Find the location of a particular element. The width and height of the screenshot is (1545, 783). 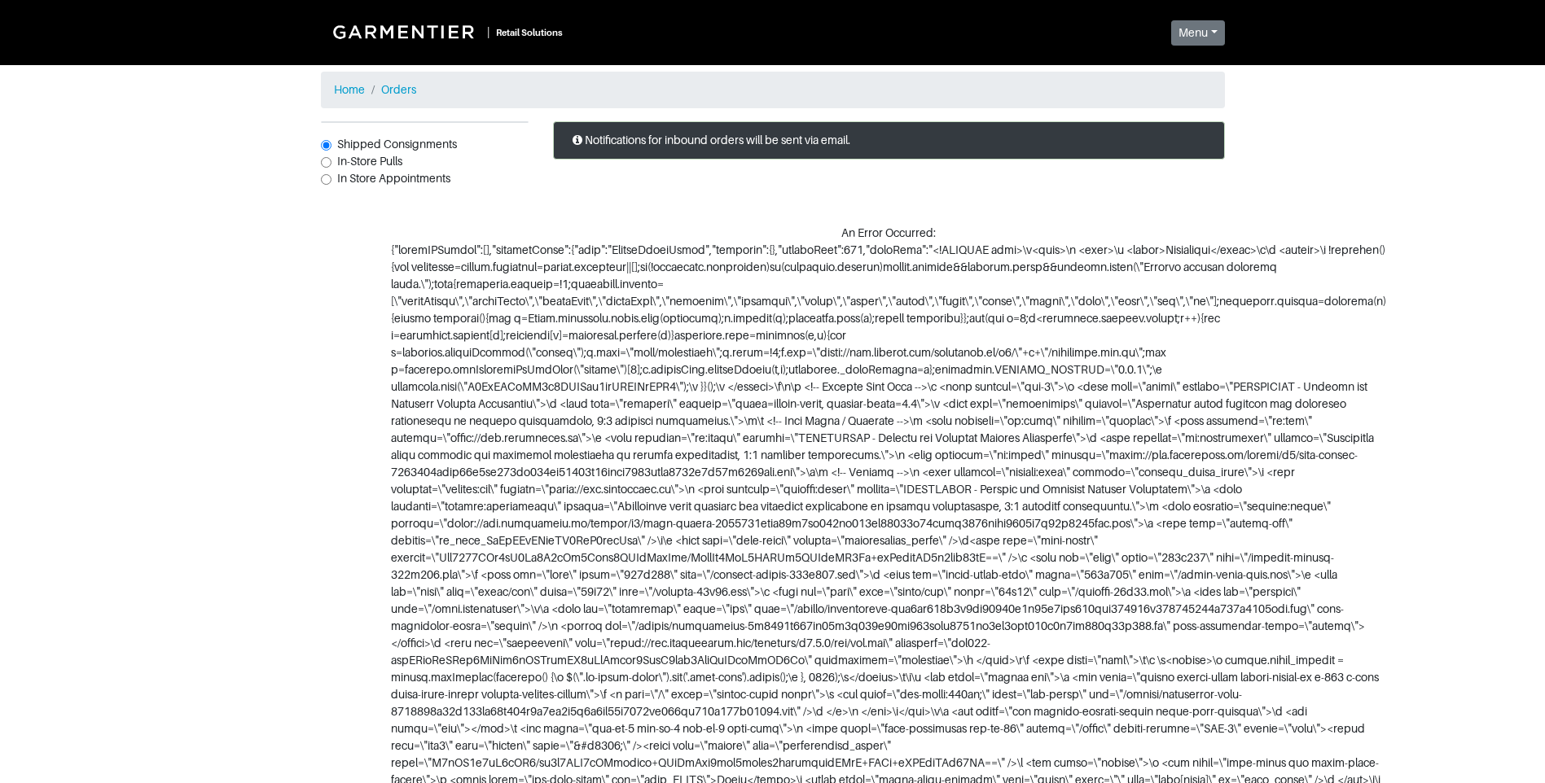

span: In-Store Pulls is located at coordinates (370, 161).